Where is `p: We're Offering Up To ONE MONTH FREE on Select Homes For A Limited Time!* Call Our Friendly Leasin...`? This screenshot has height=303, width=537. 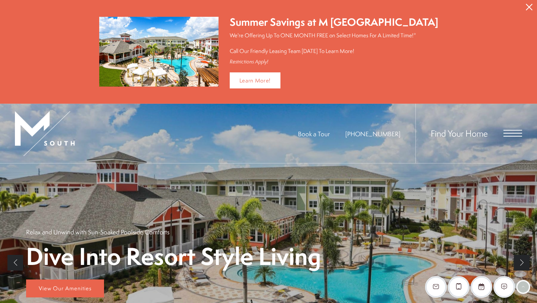
p: We're Offering Up To ONE MONTH FREE on Select Homes For A Limited Time!* Call Our Friendly Leasin... is located at coordinates (334, 43).